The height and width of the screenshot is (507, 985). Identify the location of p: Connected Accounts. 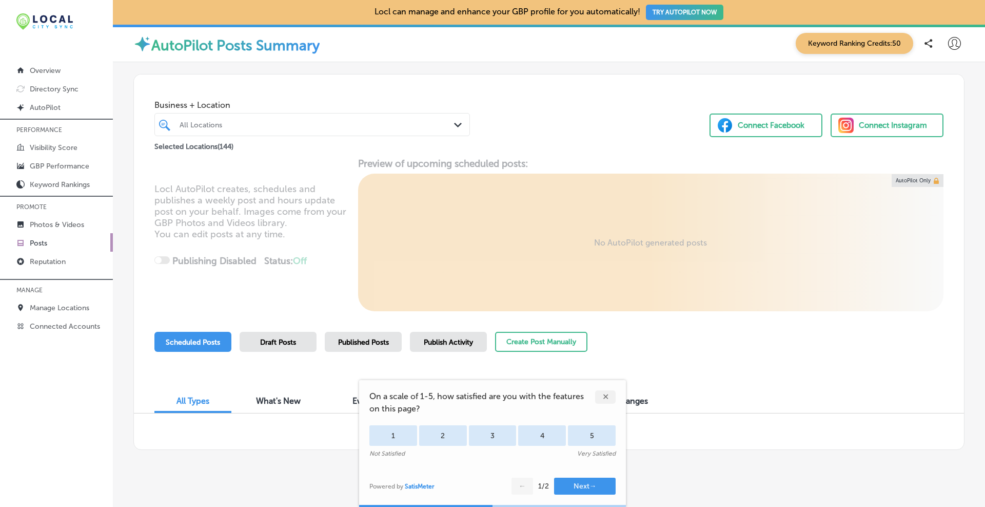
(65, 326).